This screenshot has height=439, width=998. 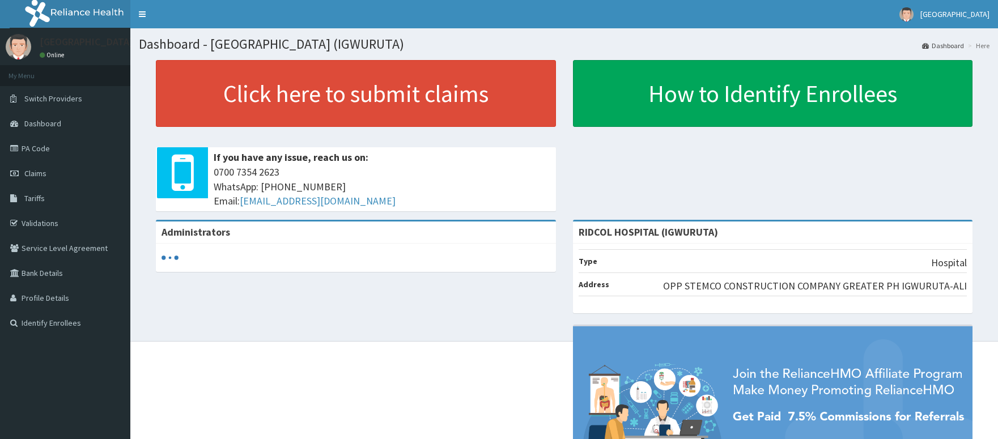 What do you see at coordinates (291, 157) in the screenshot?
I see `b: If you have any issue, reach us on:` at bounding box center [291, 157].